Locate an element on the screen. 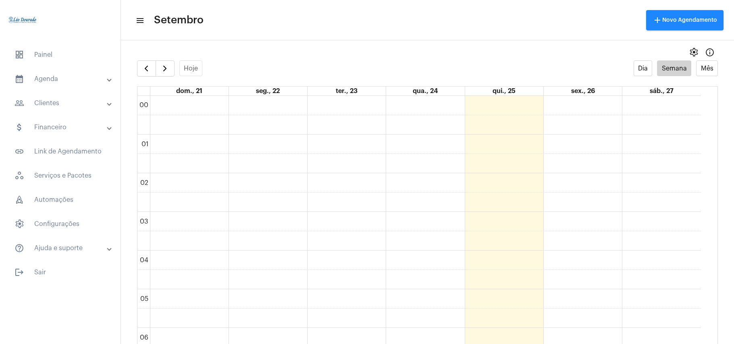  mat-expansion-panel-header: sidenav iconAjuda e suporte is located at coordinates (63, 248).